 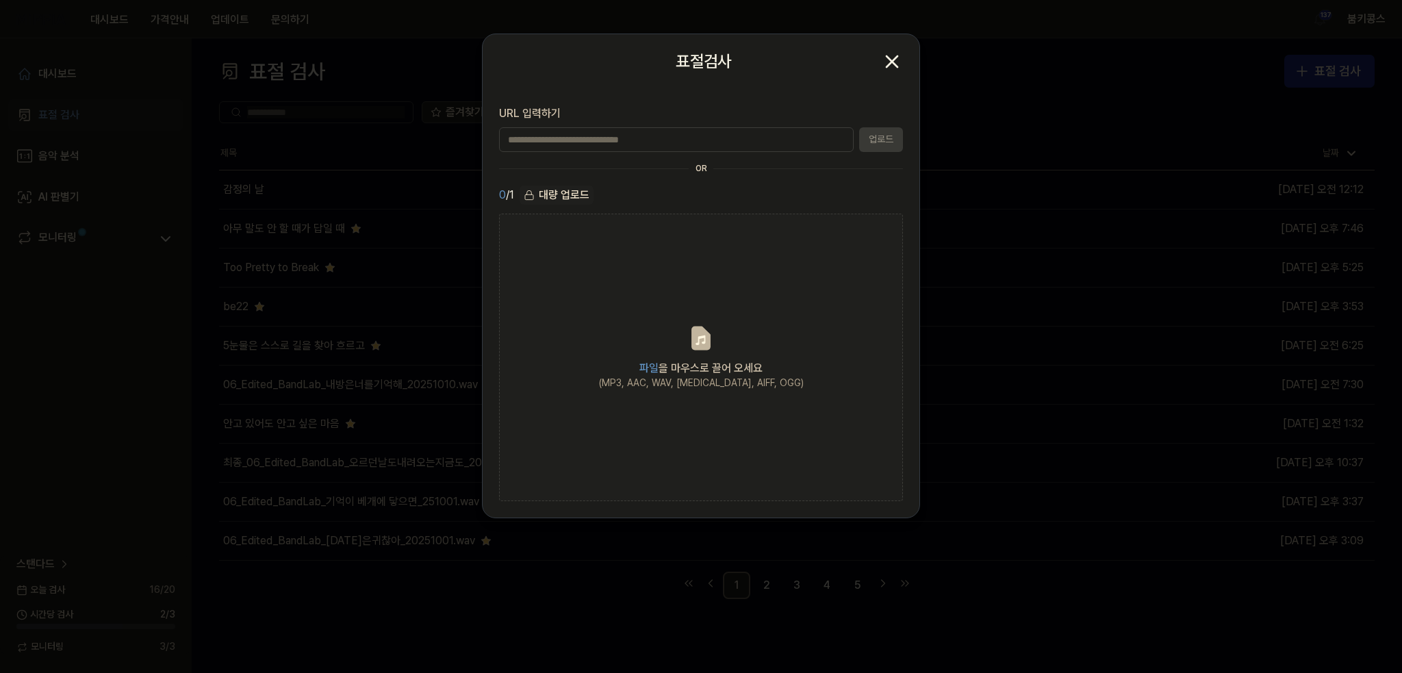 What do you see at coordinates (557, 195) in the screenshot?
I see `button: 대량 업로드` at bounding box center [557, 195].